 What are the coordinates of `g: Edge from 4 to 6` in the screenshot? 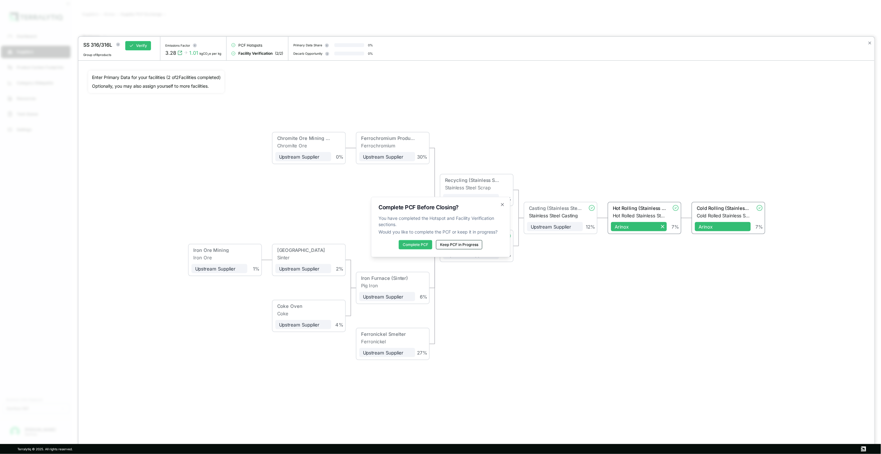 It's located at (351, 274).